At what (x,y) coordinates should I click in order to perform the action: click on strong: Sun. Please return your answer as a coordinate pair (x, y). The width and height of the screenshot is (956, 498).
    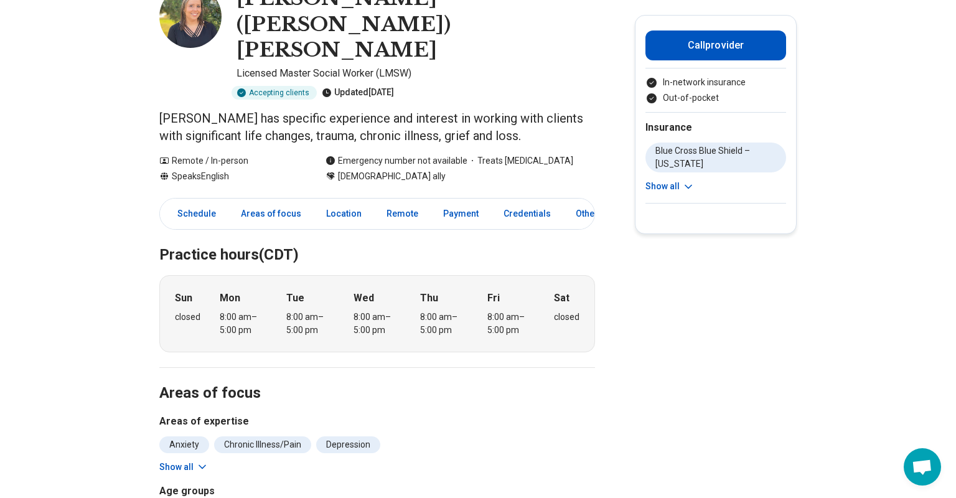
    Looking at the image, I should click on (184, 298).